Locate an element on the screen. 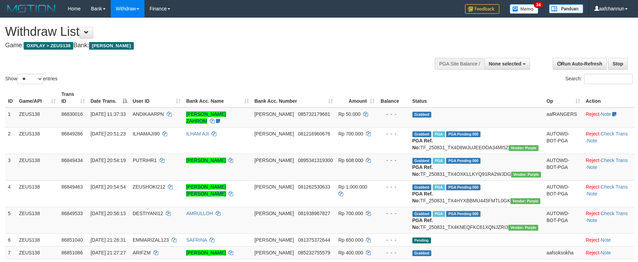 This screenshot has width=638, height=262. span: 86849533 is located at coordinates (72, 213).